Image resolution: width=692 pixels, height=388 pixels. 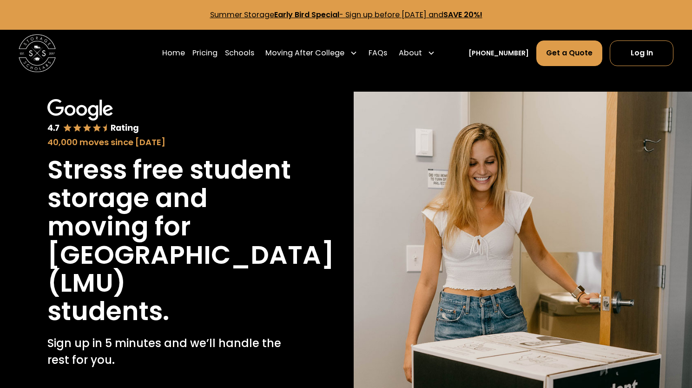 What do you see at coordinates (205, 53) in the screenshot?
I see `a: Pricing` at bounding box center [205, 53].